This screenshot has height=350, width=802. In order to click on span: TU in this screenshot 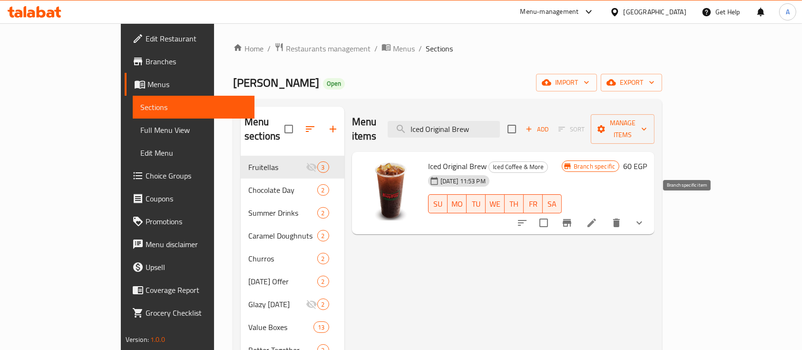, I will do `click(476, 204)`.